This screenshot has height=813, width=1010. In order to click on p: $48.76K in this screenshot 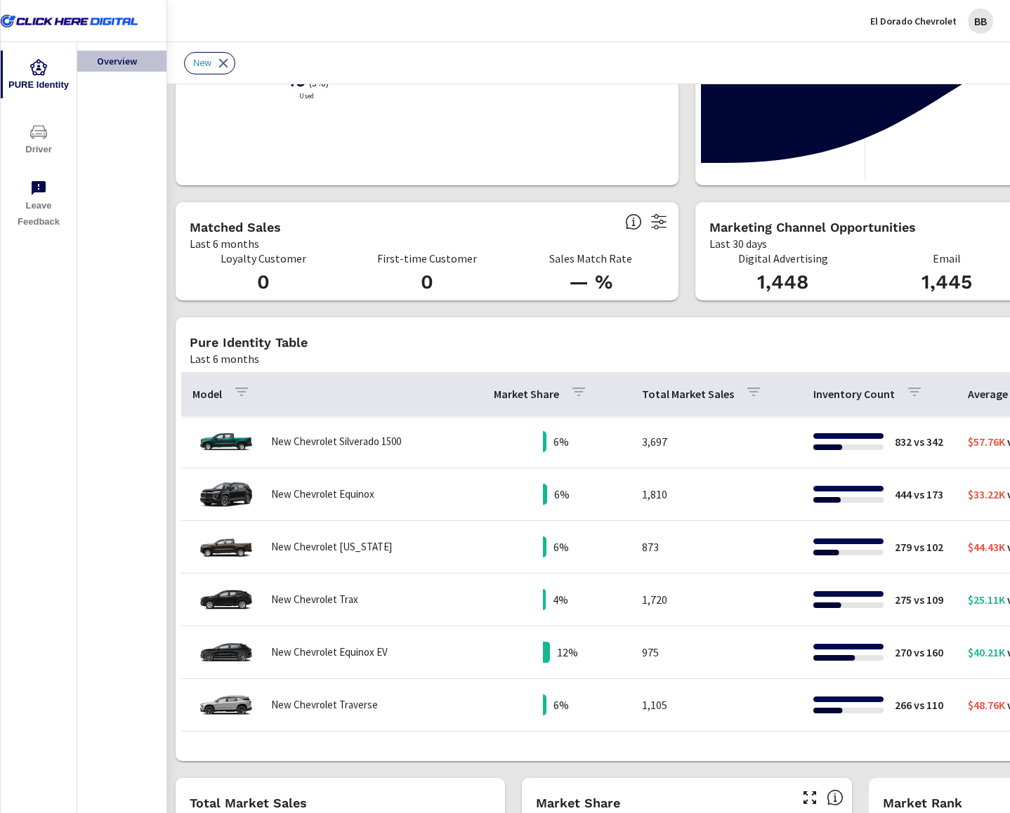, I will do `click(986, 705)`.